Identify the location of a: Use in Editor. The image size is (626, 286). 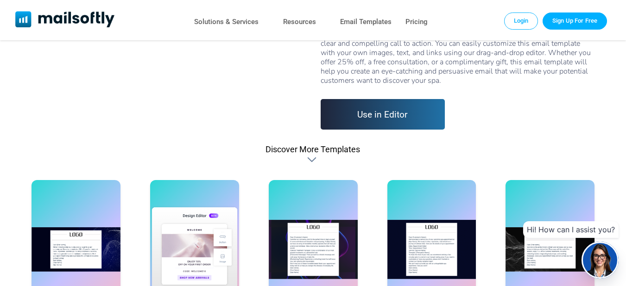
(383, 114).